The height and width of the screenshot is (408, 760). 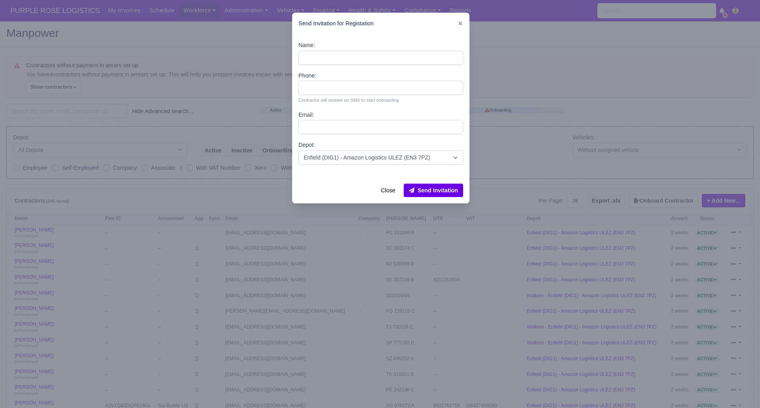 I want to click on small: Contractor will receive an SMS to start onboarding, so click(x=381, y=100).